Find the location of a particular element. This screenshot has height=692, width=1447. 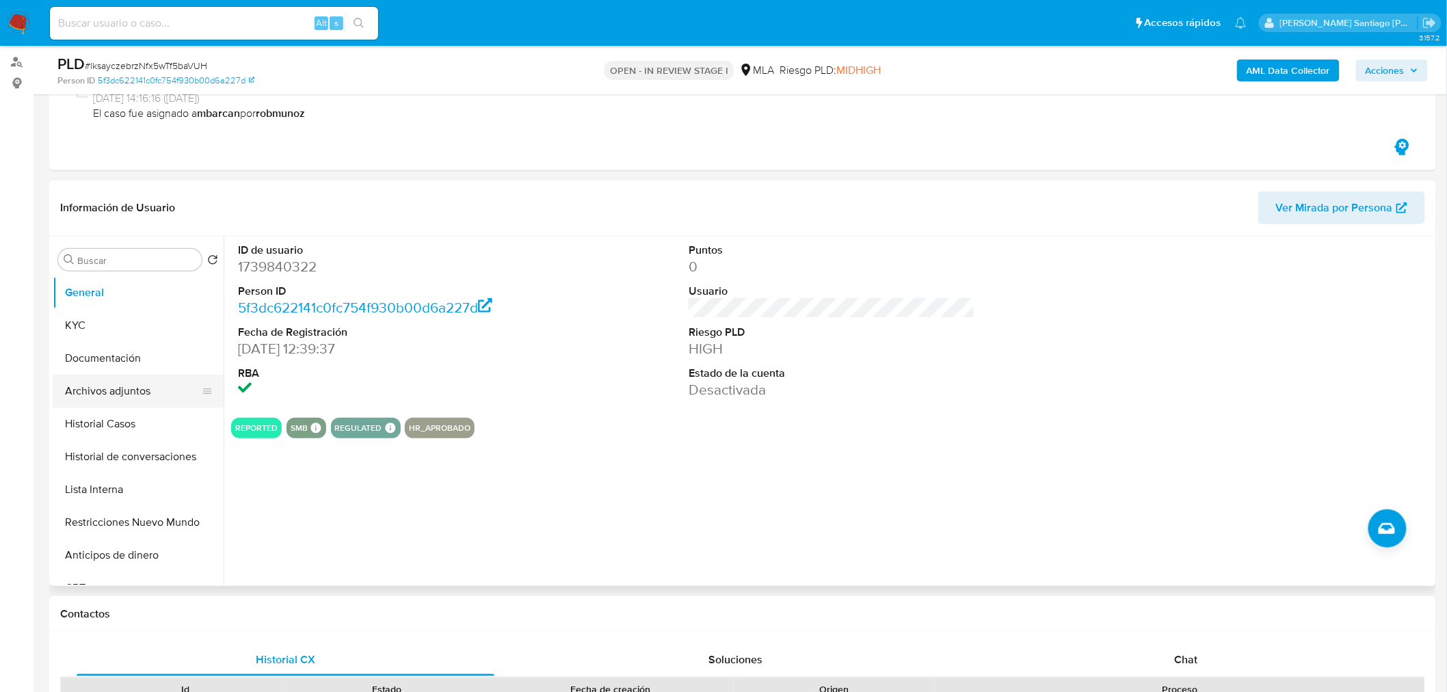

b: robmunoz is located at coordinates (280, 113).